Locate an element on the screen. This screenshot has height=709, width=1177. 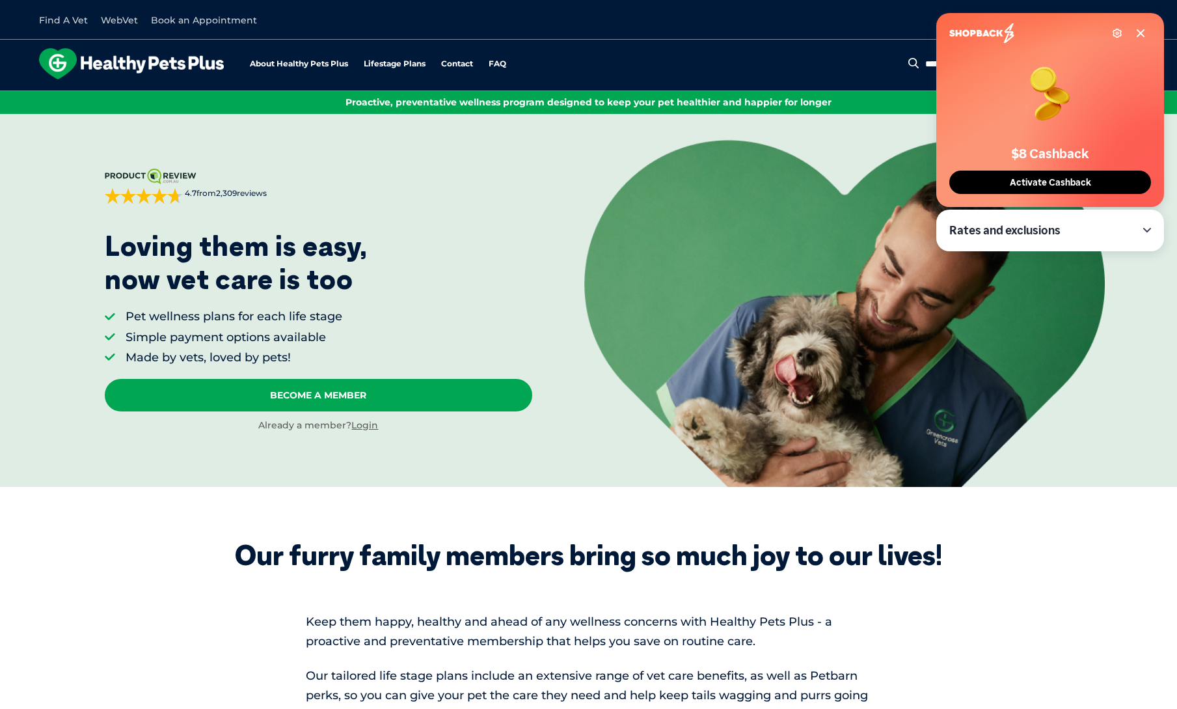
strong: 4.7 is located at coordinates (191, 193).